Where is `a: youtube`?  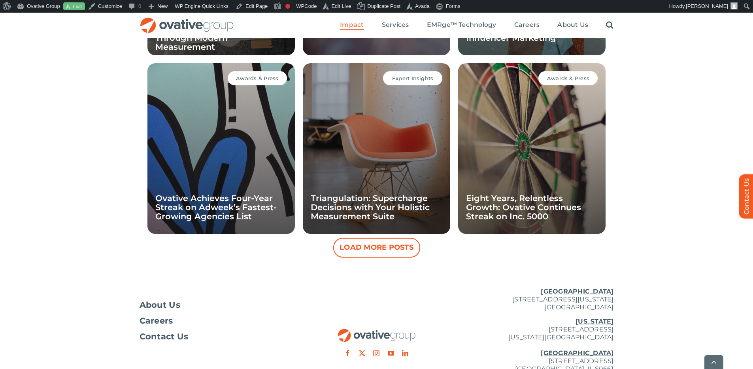
a: youtube is located at coordinates (391, 353).